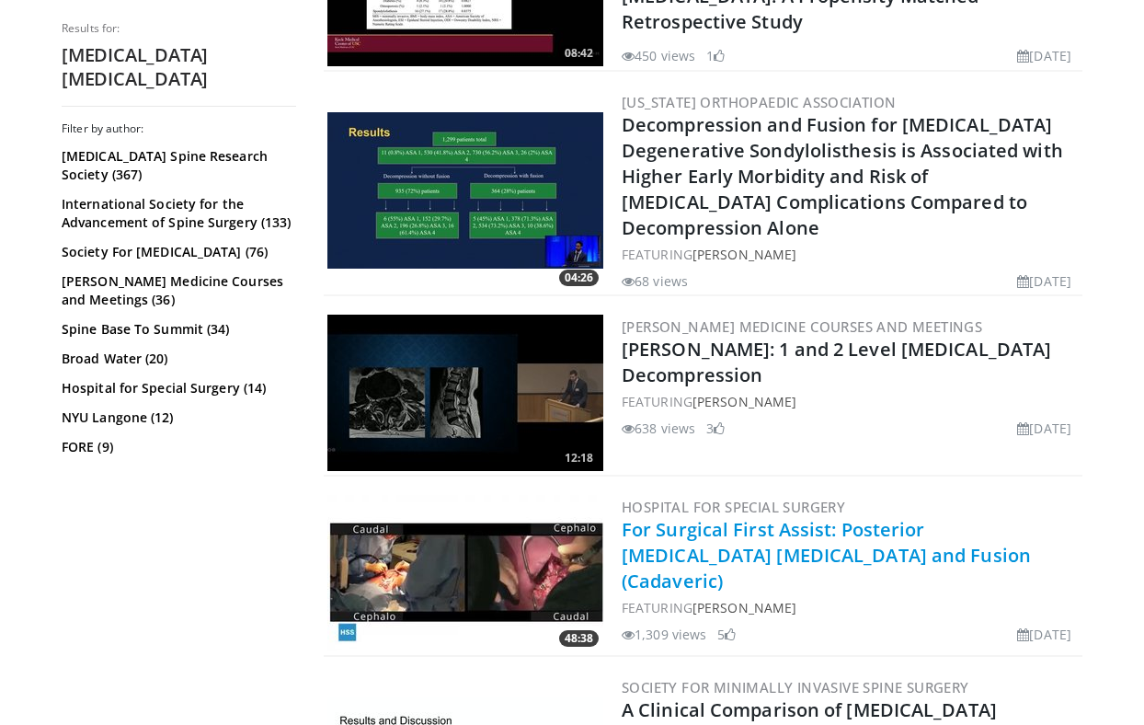  I want to click on a: FORE (9), so click(177, 447).